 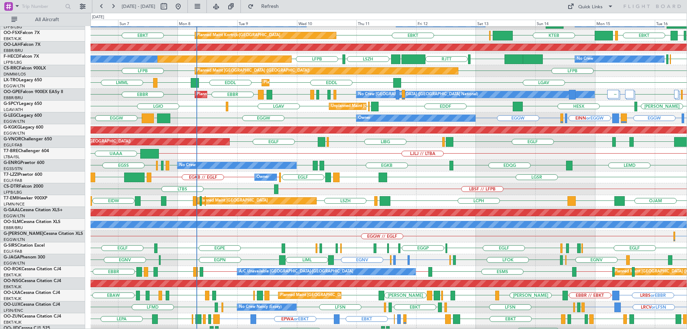 What do you see at coordinates (11, 175) in the screenshot?
I see `span: T7-LZZI` at bounding box center [11, 175].